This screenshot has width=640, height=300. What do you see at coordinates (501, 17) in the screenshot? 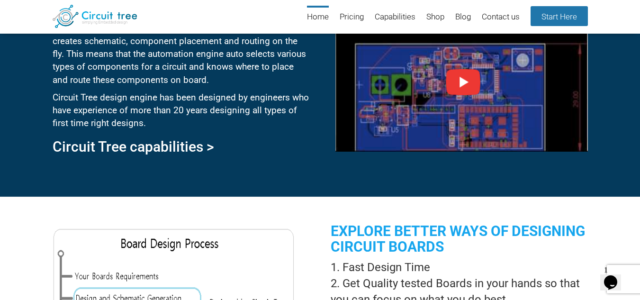
I see `a: Contact us` at bounding box center [501, 17].